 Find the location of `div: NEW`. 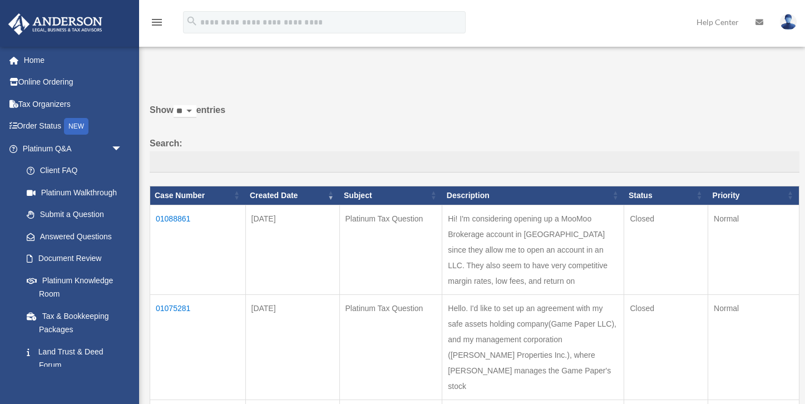

div: NEW is located at coordinates (76, 126).